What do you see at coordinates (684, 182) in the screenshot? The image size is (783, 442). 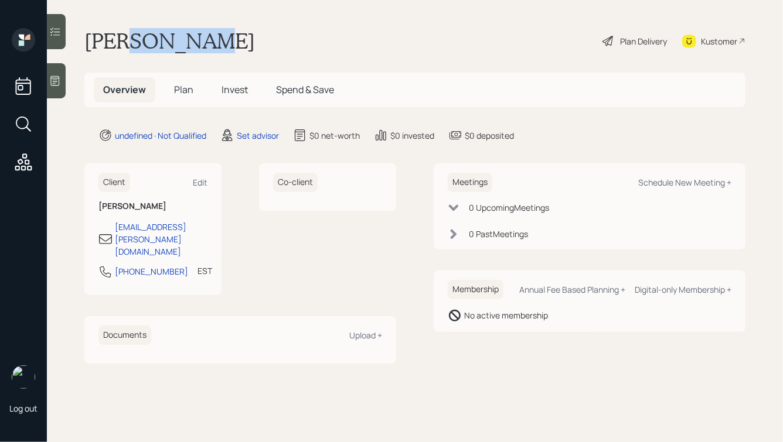 I see `div: Schedule New Meeting +` at bounding box center [684, 182].